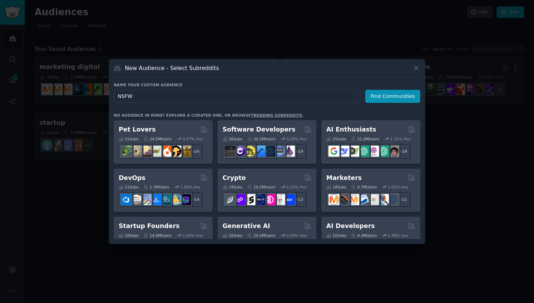 The width and height of the screenshot is (534, 303). Describe the element at coordinates (156, 199) in the screenshot. I see `img: DevOpsLinks` at that location.